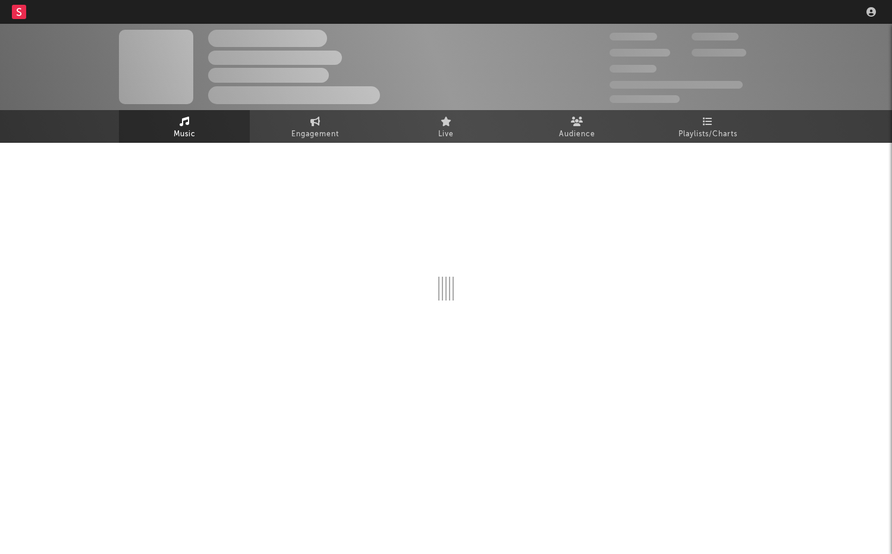 Image resolution: width=892 pixels, height=554 pixels. Describe the element at coordinates (634, 36) in the screenshot. I see `span: 300,000` at that location.